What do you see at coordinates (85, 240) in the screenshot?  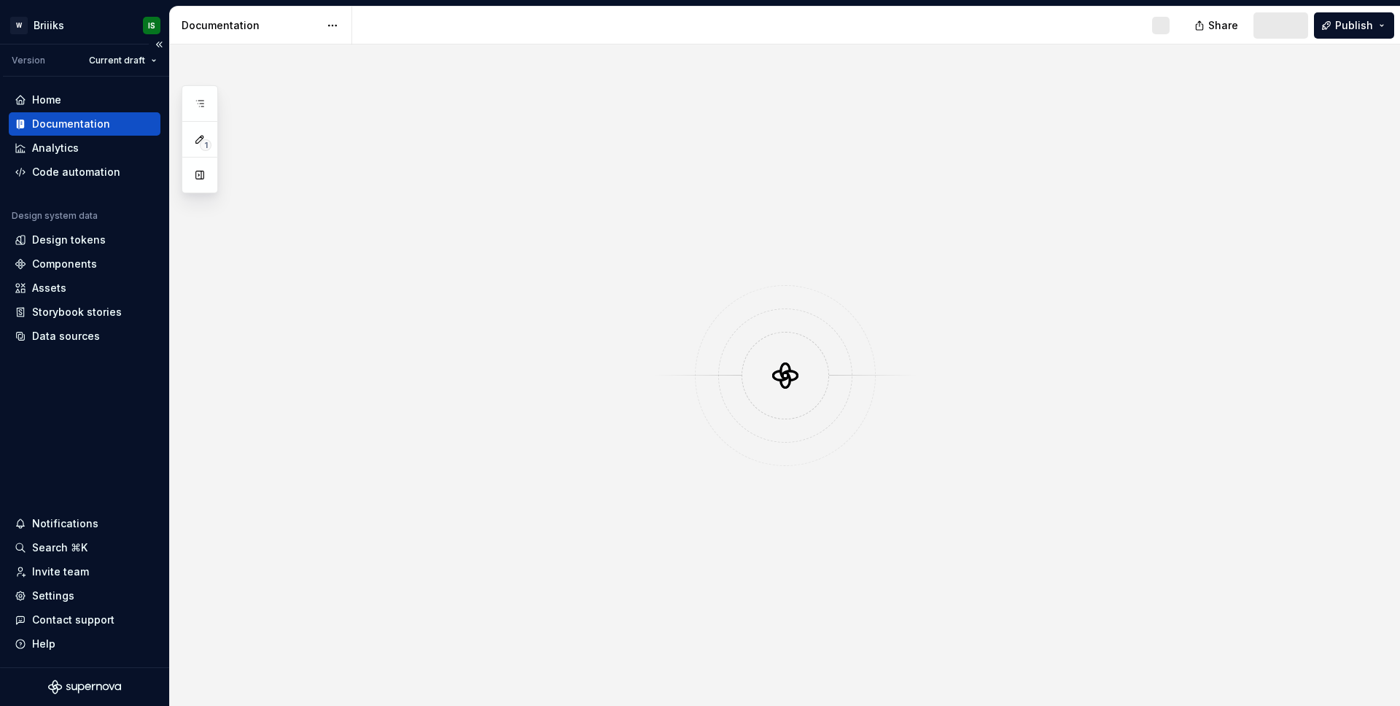 I see `a: Design tokens` at bounding box center [85, 240].